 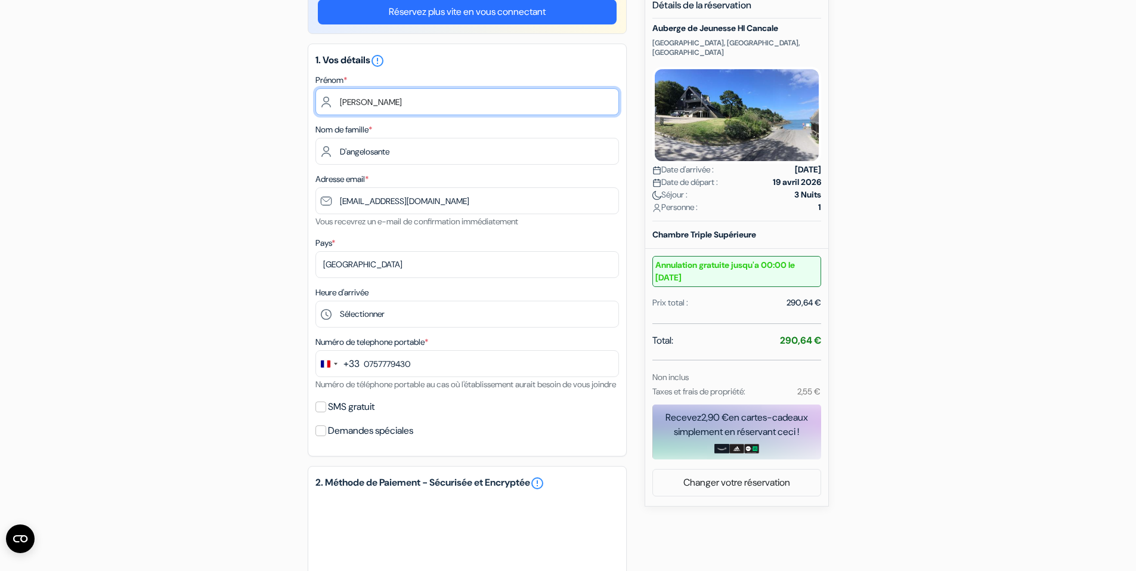 What do you see at coordinates (467, 363) in the screenshot?
I see `input: 6 12 34 56 78` at bounding box center [467, 363].